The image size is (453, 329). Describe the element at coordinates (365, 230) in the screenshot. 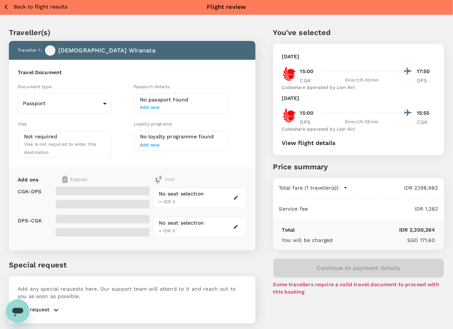

I see `p: IDR 2,200,264` at that location.